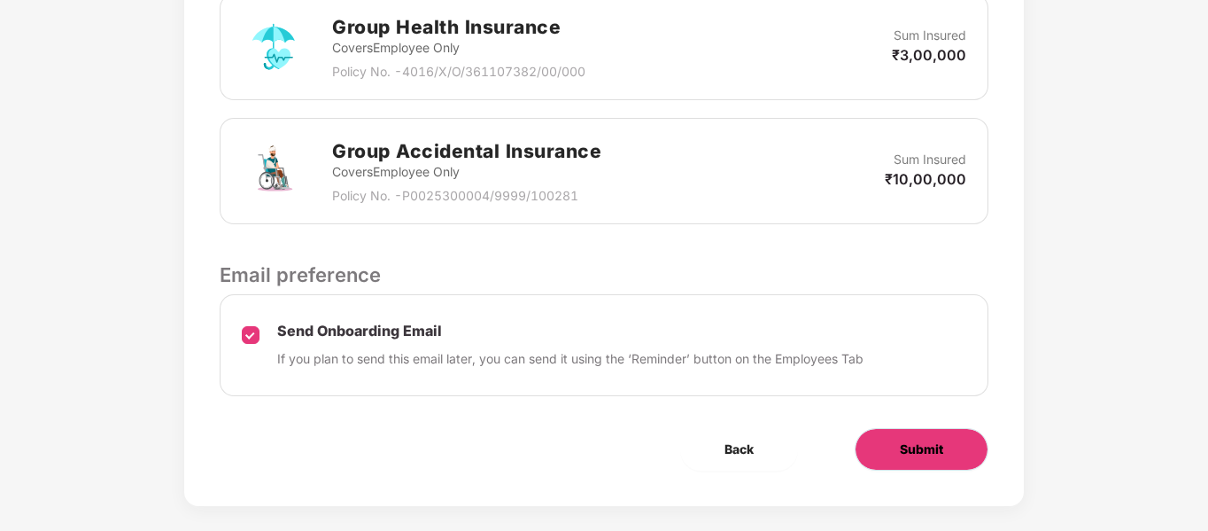 This screenshot has width=1208, height=531. Describe the element at coordinates (459, 72) in the screenshot. I see `p: Policy No. - 4016/X/O/361107382/00/000` at that location.